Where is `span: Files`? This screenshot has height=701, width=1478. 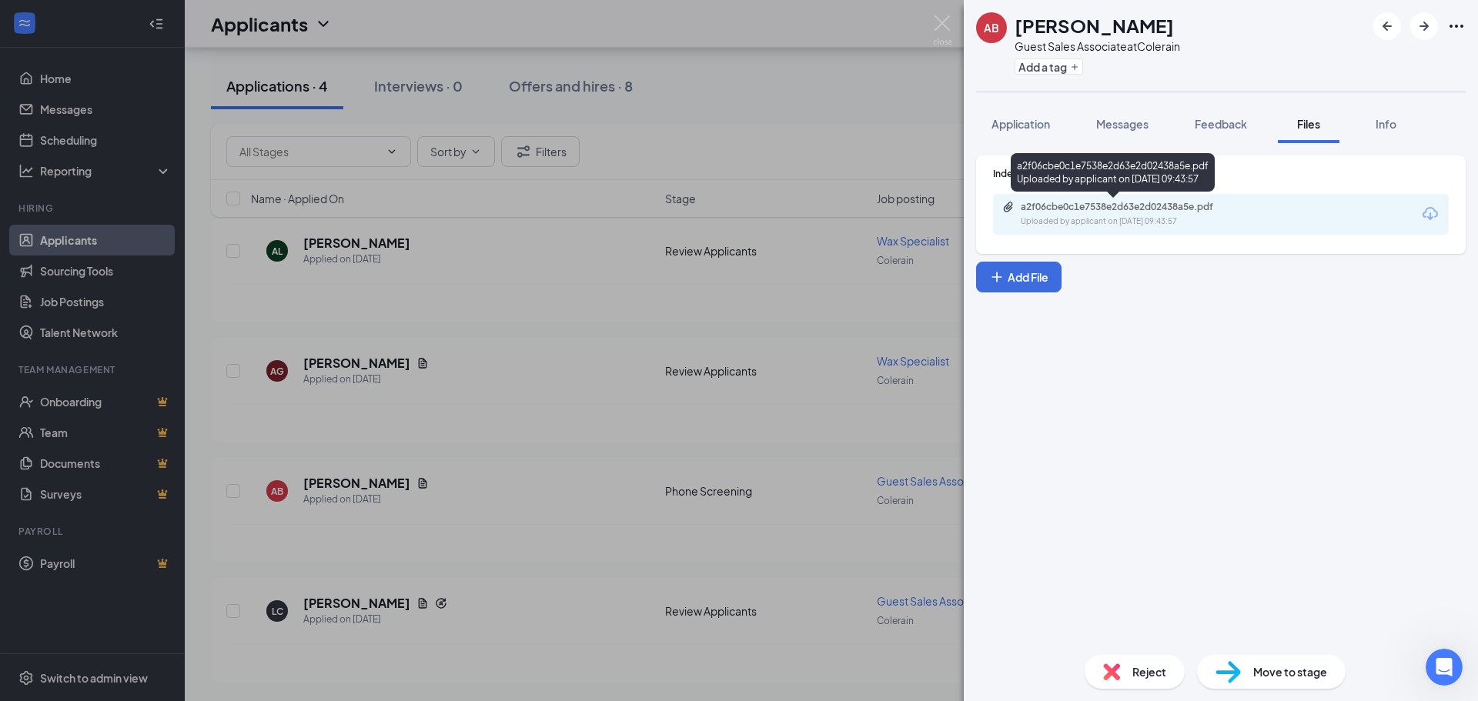 span: Files is located at coordinates (1309, 124).